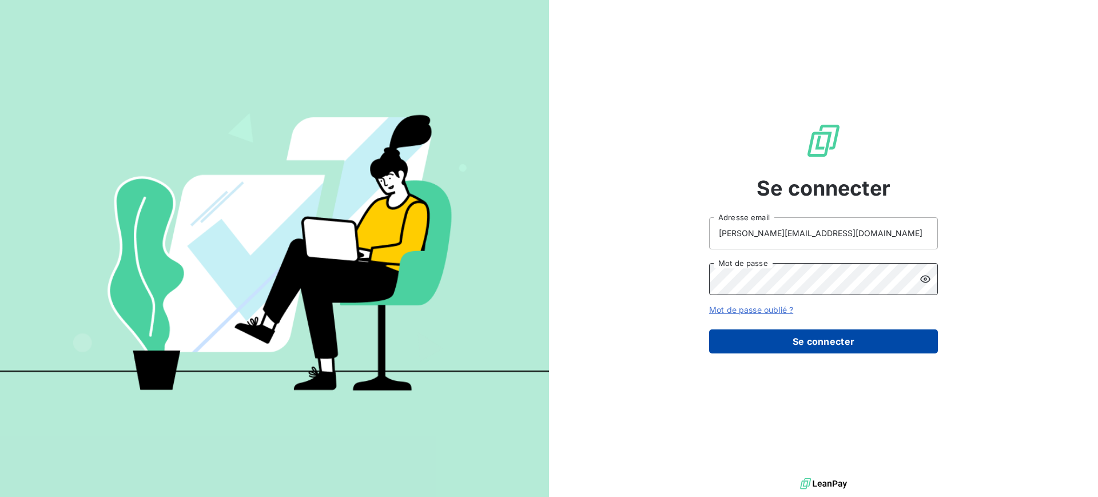 This screenshot has width=1098, height=497. I want to click on a: Mot de passe oublié ?, so click(751, 309).